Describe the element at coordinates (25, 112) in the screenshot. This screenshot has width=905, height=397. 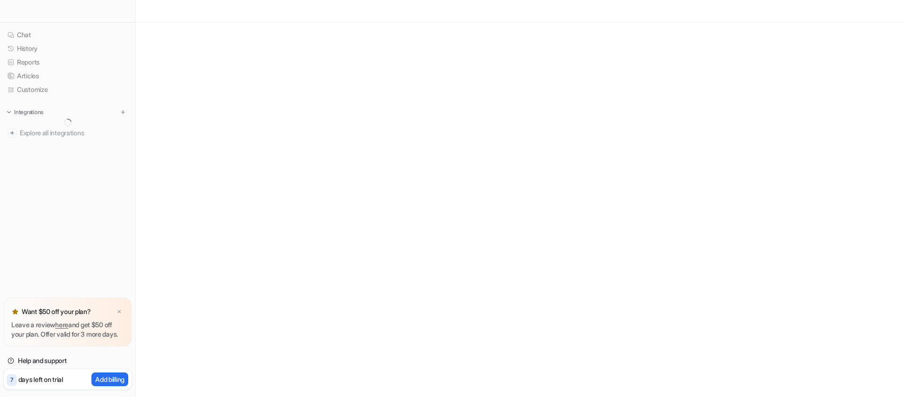
I see `button: Integrations` at that location.